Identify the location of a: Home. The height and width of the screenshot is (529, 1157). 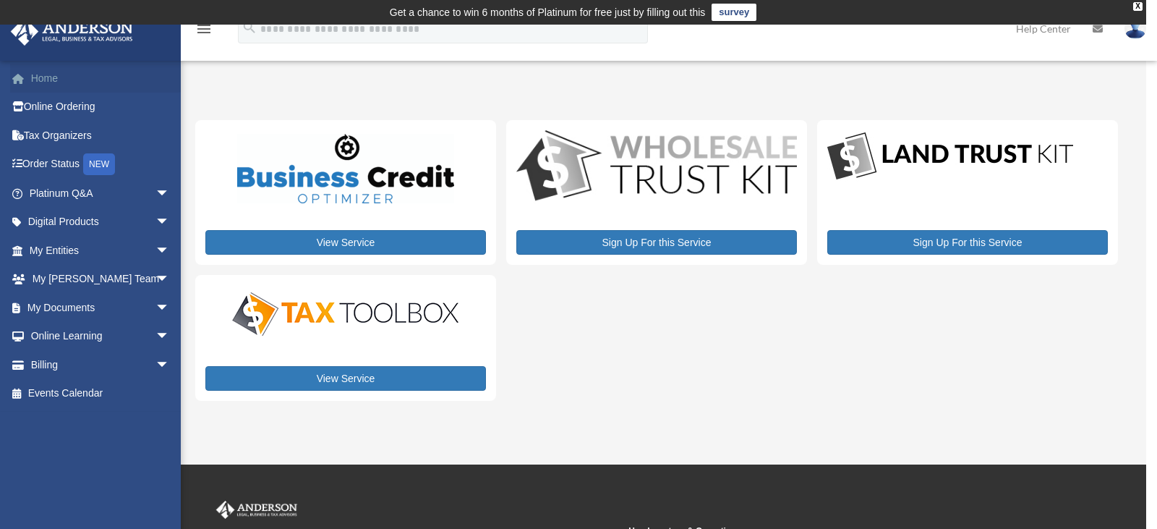
(101, 78).